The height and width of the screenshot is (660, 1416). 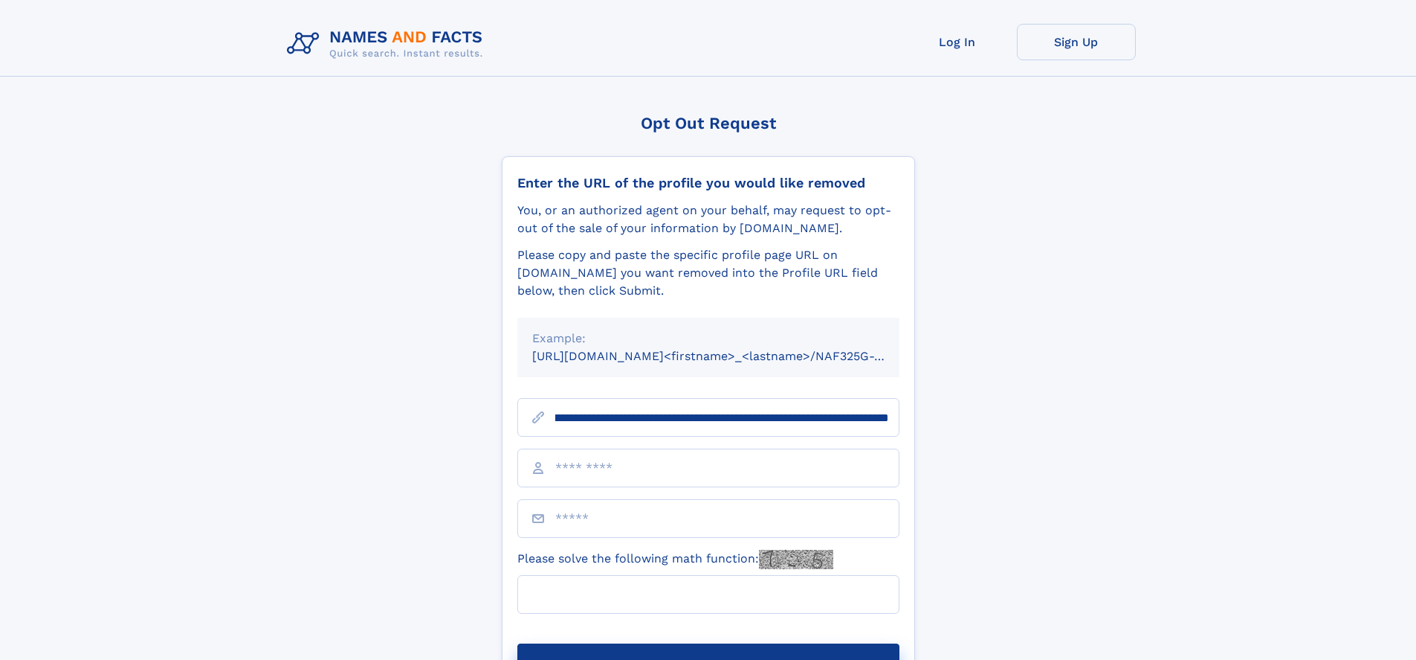 What do you see at coordinates (675, 559) in the screenshot?
I see `label: Please solve the following math function:` at bounding box center [675, 559].